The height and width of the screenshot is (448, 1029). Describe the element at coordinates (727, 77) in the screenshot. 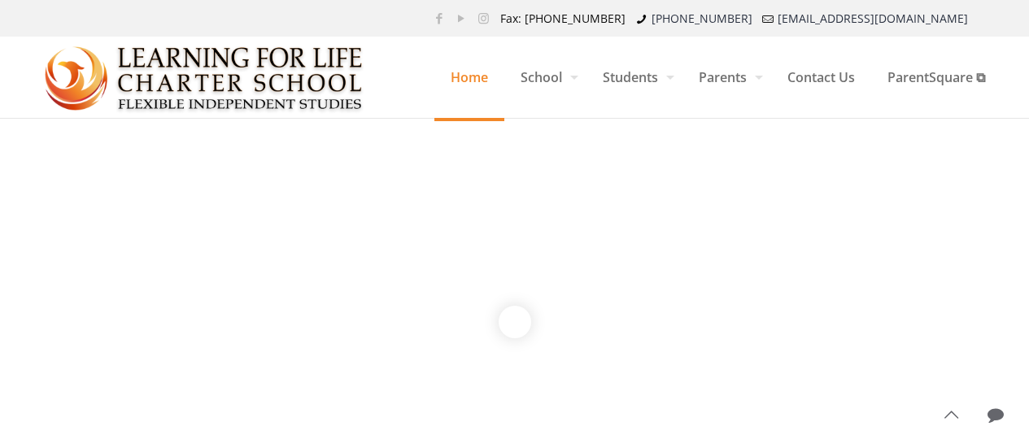

I see `span: Parents` at that location.